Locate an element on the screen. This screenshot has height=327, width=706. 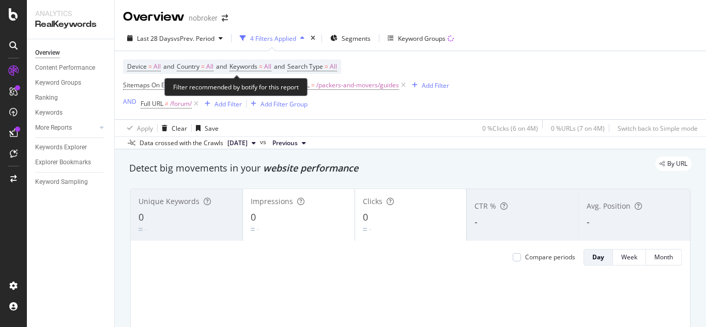
div: RealKeywords is located at coordinates (70, 24).